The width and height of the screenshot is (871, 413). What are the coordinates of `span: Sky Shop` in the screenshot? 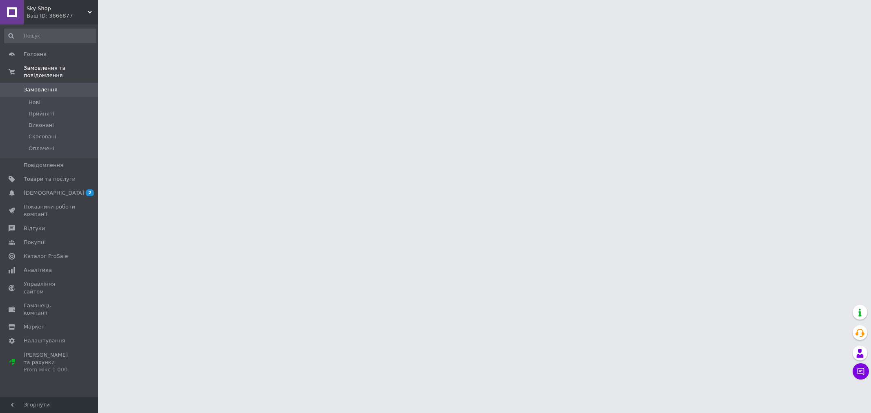 It's located at (57, 9).